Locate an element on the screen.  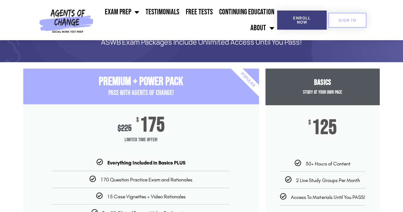
span: 2 Live Study Groups Per Month is located at coordinates (328, 180).